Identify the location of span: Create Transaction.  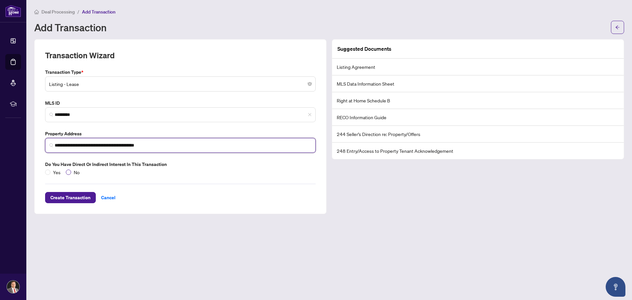
(70, 197).